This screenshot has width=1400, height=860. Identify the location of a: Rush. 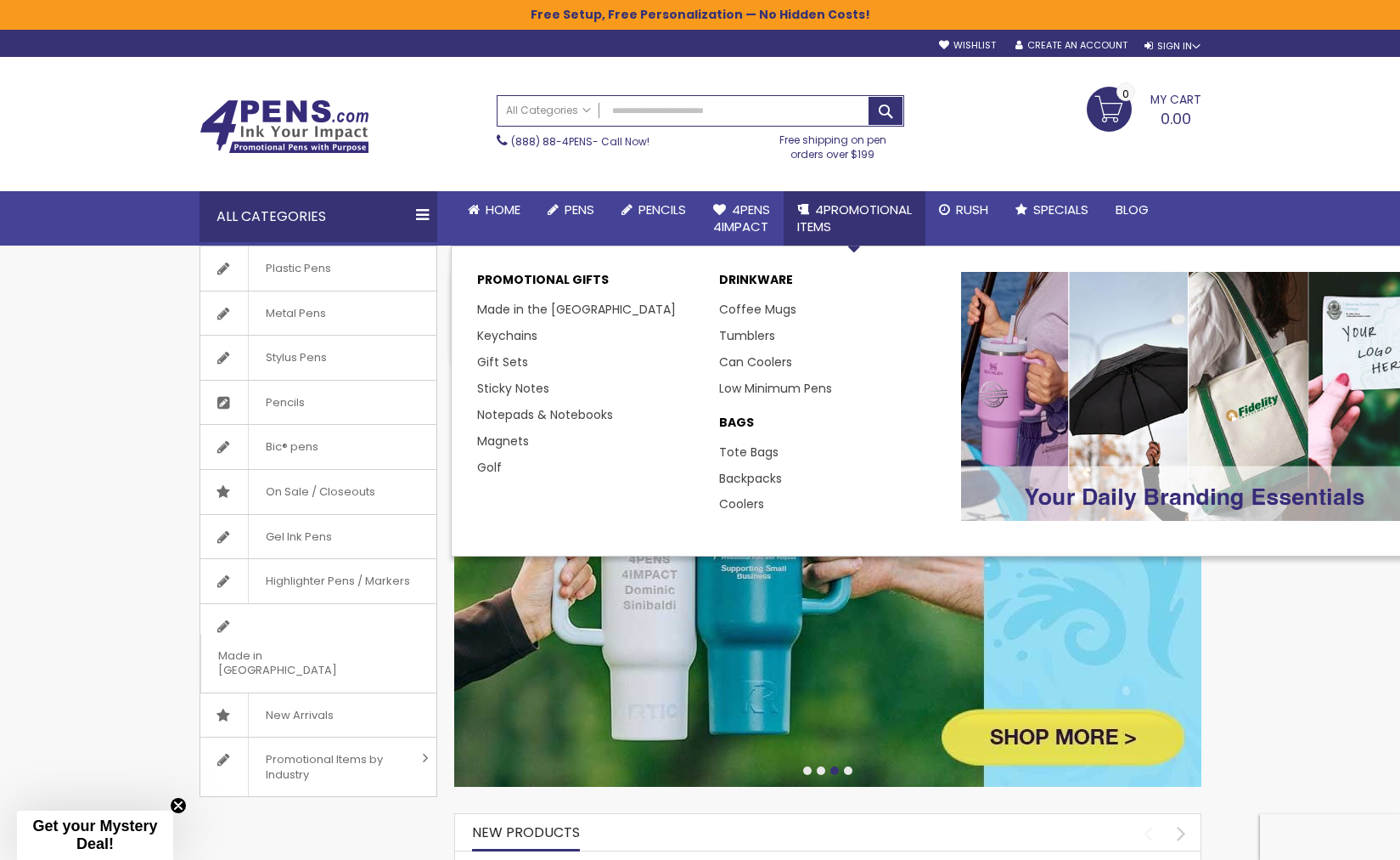
(964, 209).